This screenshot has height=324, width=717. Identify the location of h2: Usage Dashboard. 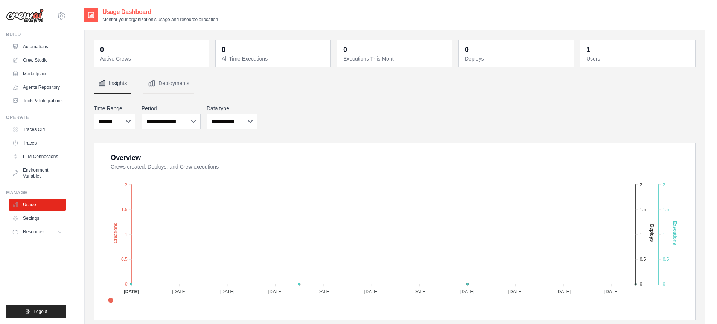
(160, 12).